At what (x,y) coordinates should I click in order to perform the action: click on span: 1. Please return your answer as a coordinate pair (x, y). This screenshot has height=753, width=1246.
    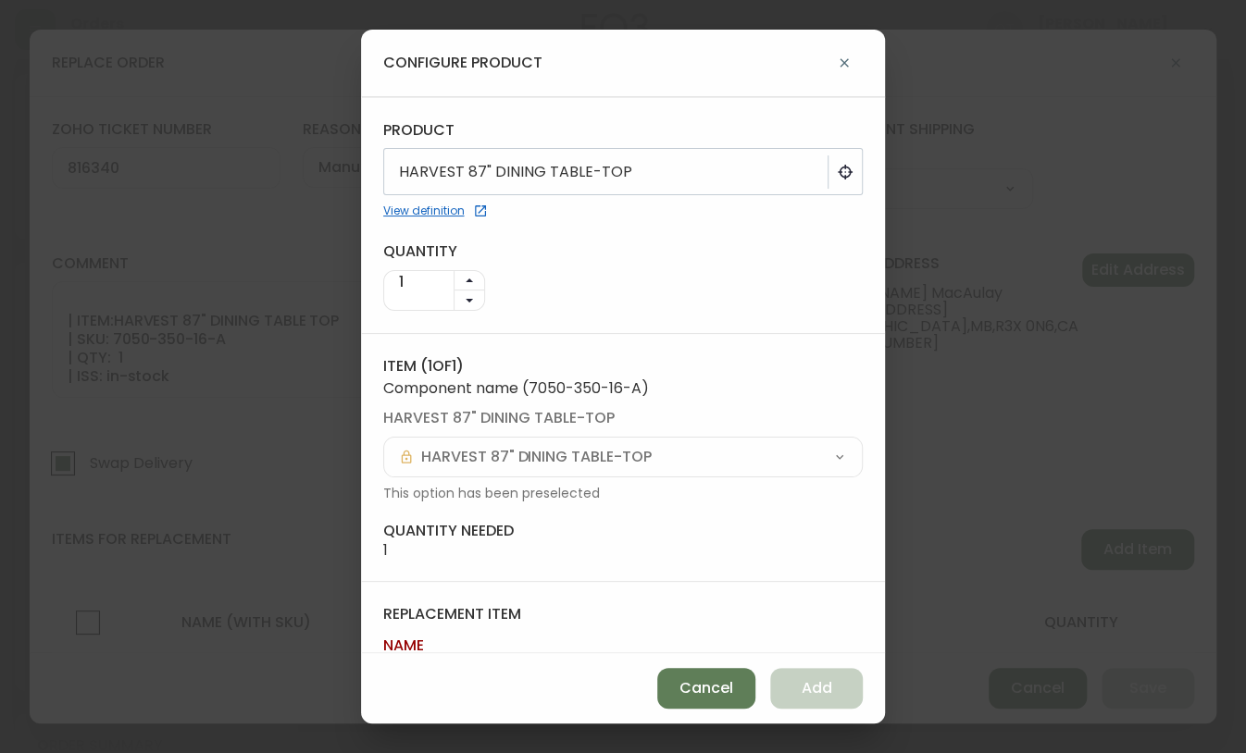
    Looking at the image, I should click on (448, 551).